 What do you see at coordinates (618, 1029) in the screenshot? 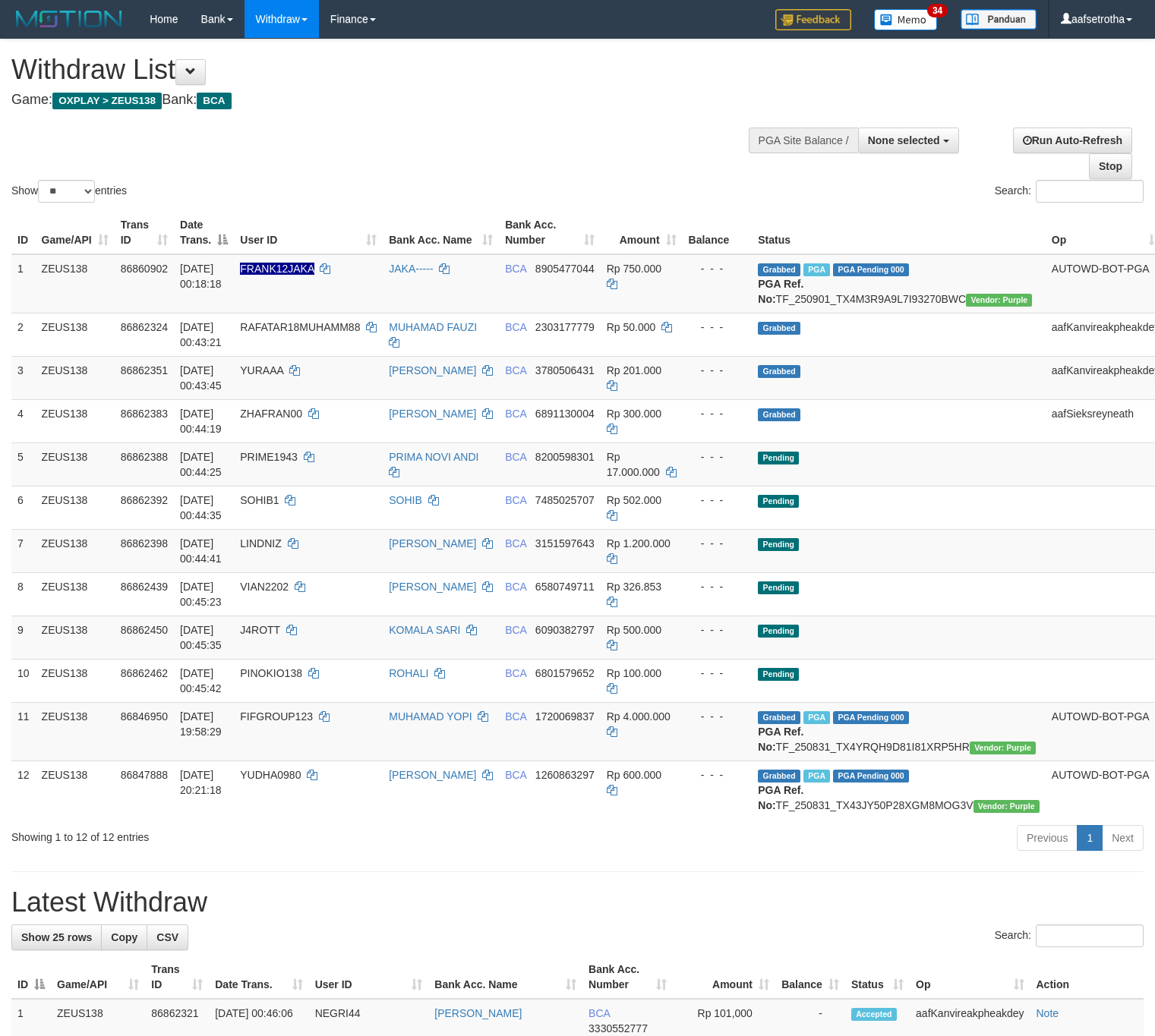
I see `span: Copy 3330552777 to clipboard` at bounding box center [618, 1029].